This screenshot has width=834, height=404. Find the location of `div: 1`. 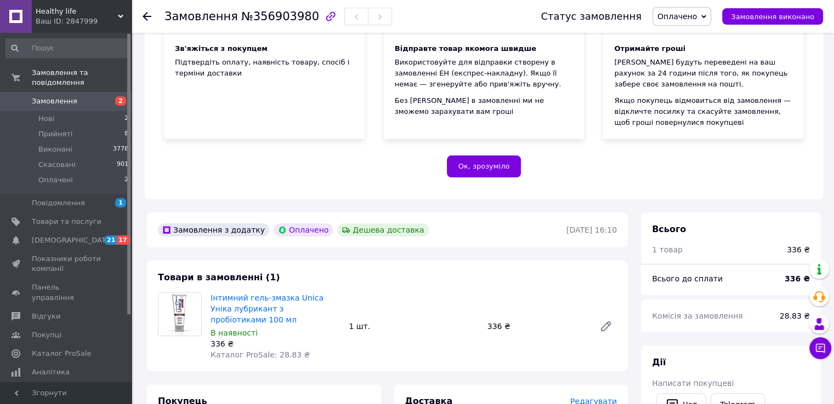

div: 1 is located at coordinates (264, 28).